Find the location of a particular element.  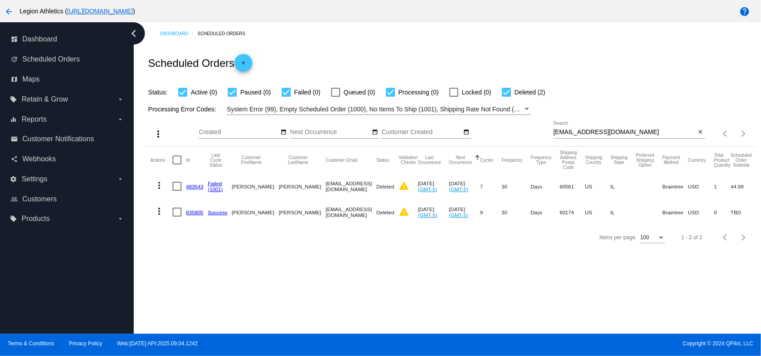

button: Previous page is located at coordinates (726, 134).